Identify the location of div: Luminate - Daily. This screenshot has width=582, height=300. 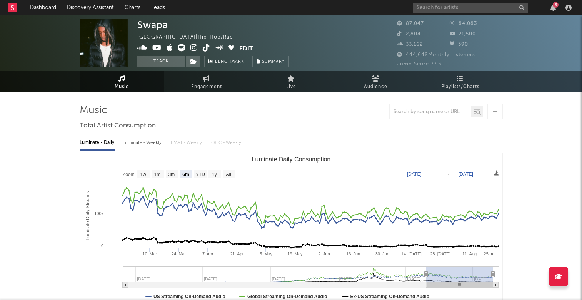
(97, 143).